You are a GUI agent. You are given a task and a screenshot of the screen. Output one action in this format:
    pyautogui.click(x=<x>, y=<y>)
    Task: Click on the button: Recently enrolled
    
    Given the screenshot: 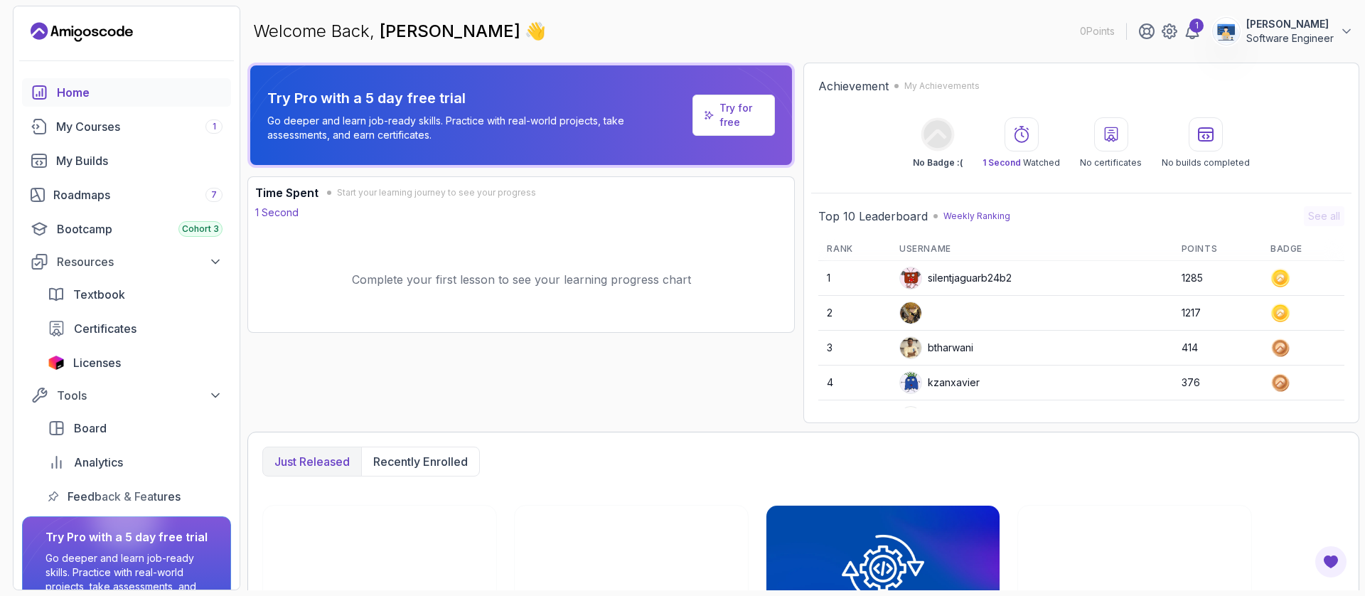 What is the action you would take?
    pyautogui.click(x=420, y=461)
    